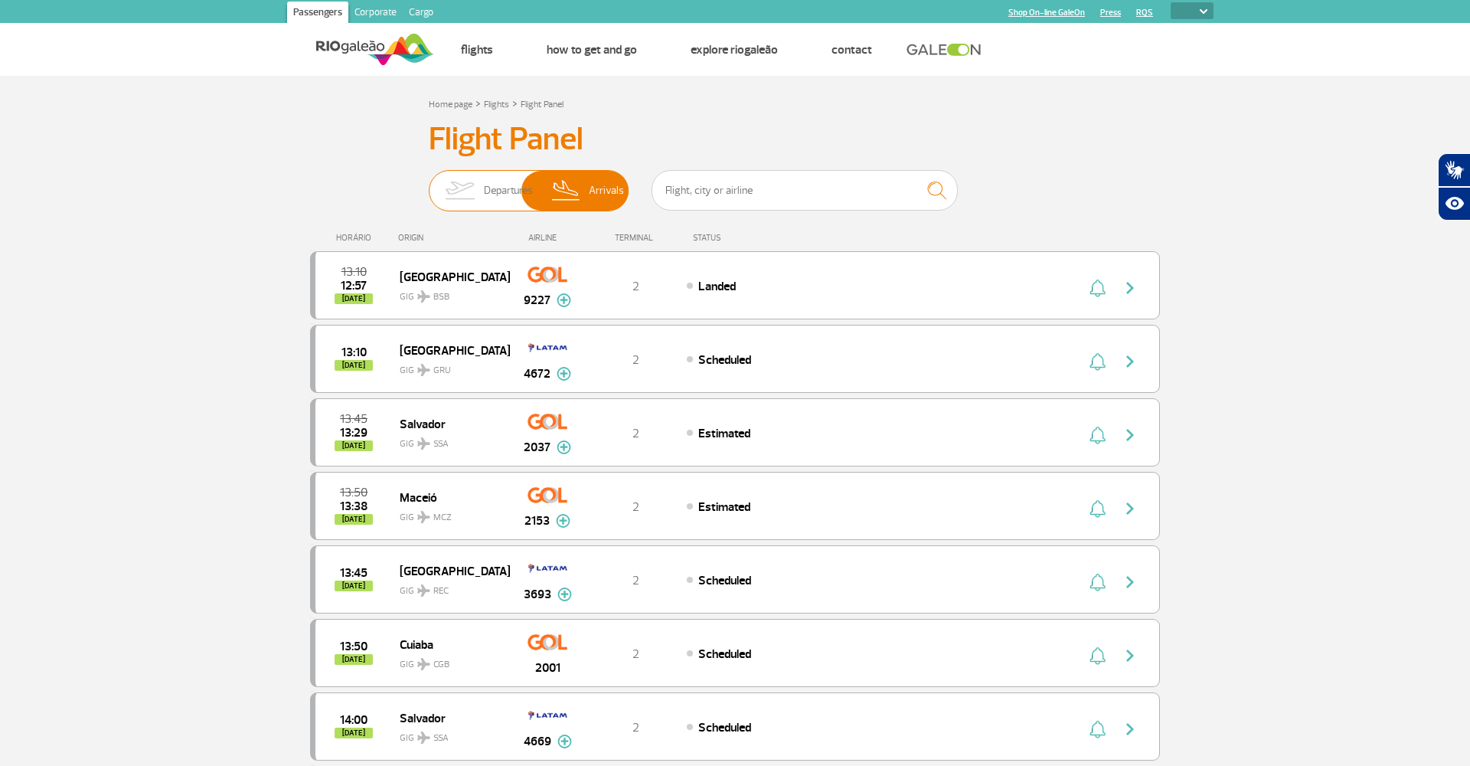  I want to click on span: MCZ, so click(442, 518).